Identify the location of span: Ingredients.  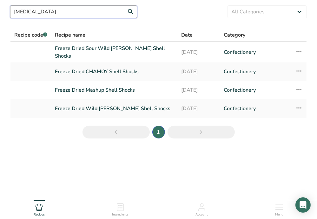
(120, 214).